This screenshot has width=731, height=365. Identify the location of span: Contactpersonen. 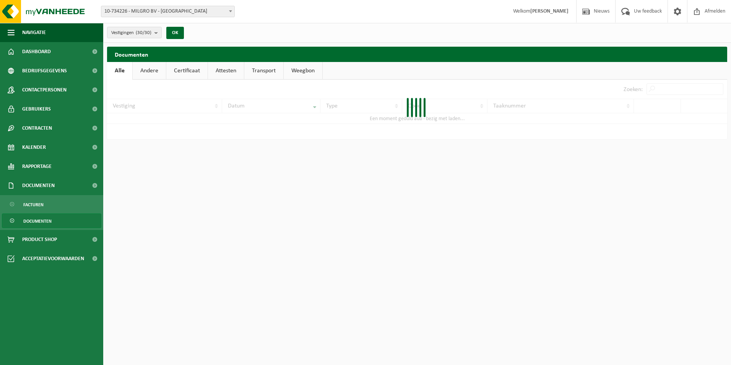
(44, 90).